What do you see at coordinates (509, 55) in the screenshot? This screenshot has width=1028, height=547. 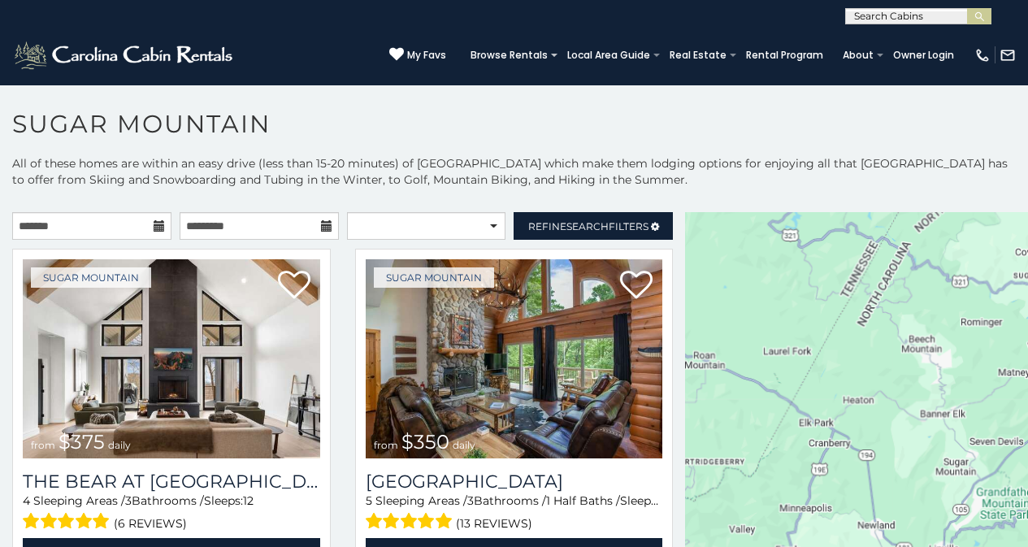 I see `a: Browse Rentals` at bounding box center [509, 55].